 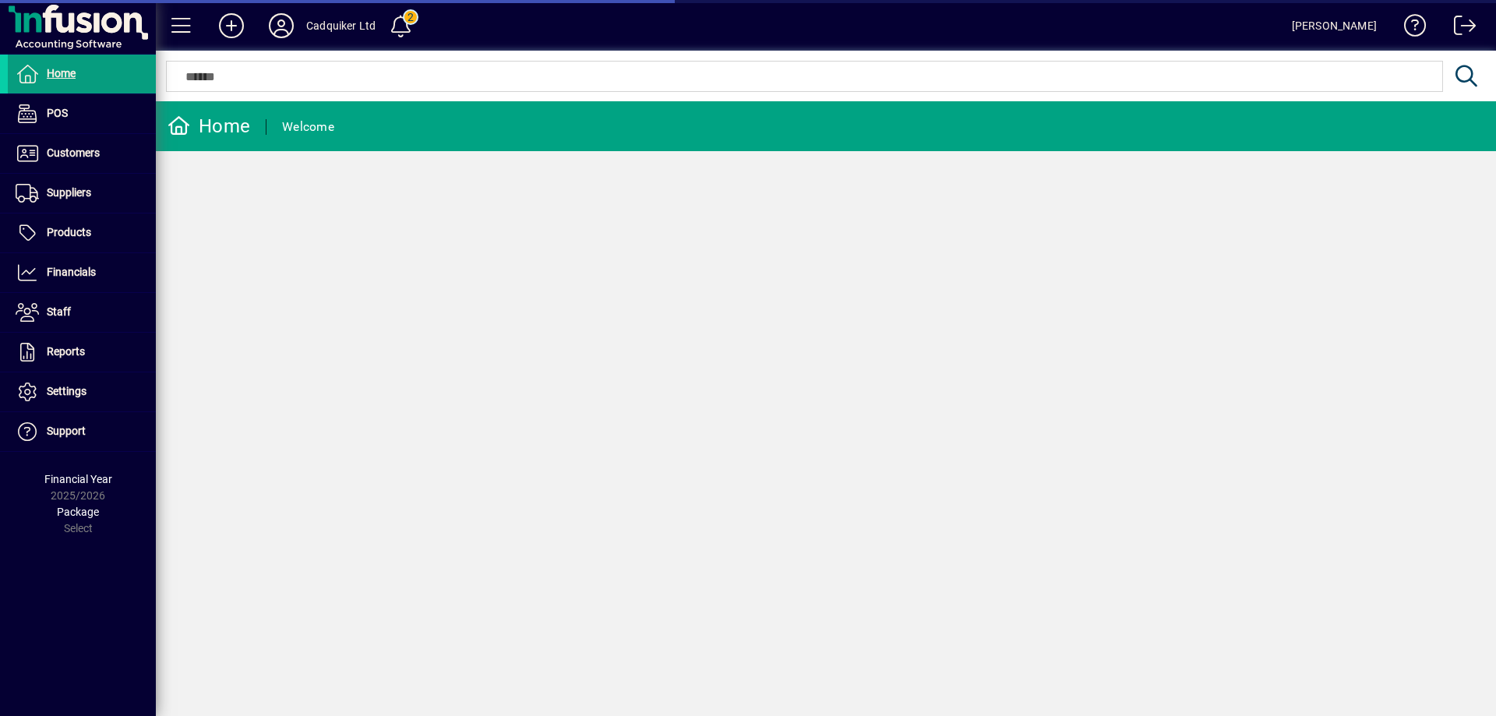 I want to click on span: Support, so click(x=66, y=431).